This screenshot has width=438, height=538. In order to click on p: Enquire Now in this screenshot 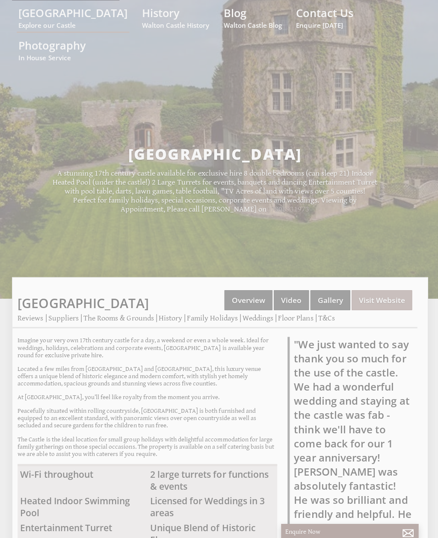, I will do `click(348, 529)`.